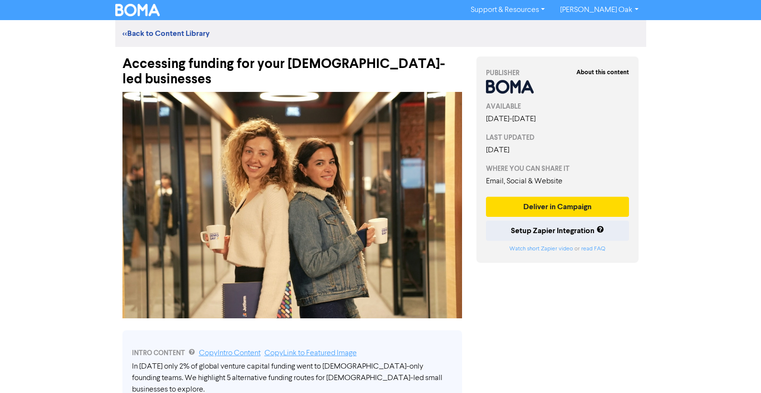 The width and height of the screenshot is (761, 393). What do you see at coordinates (292, 353) in the screenshot?
I see `div: INTRO CONTENT` at bounding box center [292, 353].